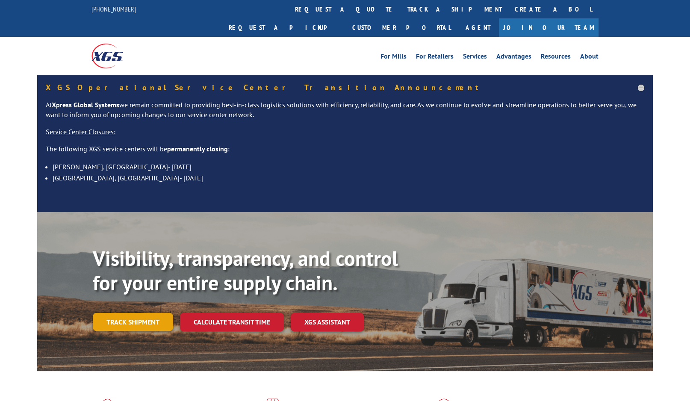  I want to click on a: Services, so click(475, 58).